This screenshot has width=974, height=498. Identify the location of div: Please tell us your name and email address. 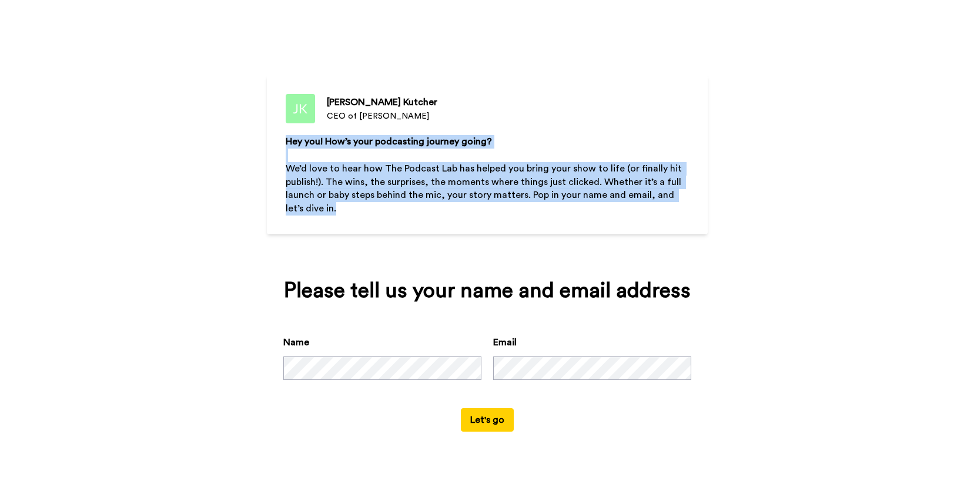
(487, 291).